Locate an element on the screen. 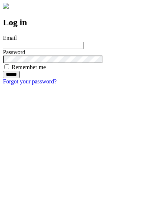 The image size is (164, 218). label: Email is located at coordinates (10, 38).